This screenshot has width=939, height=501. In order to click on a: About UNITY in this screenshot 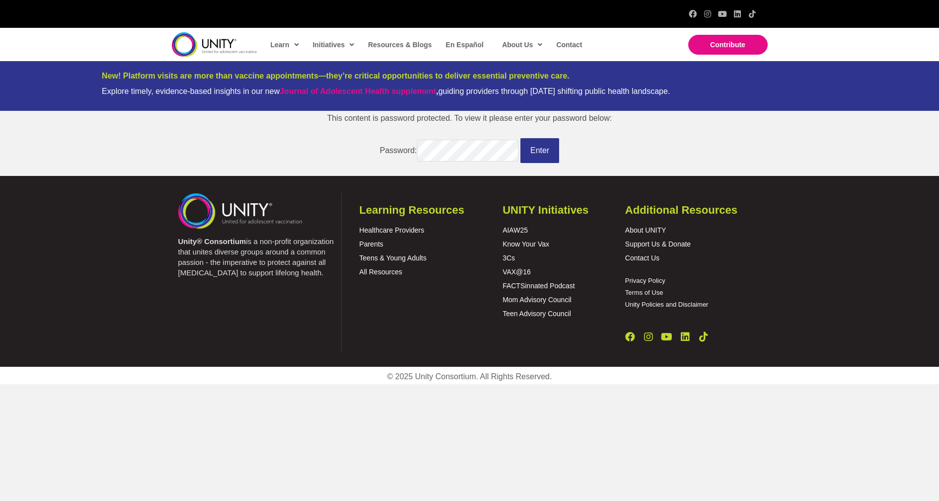, I will do `click(646, 230)`.